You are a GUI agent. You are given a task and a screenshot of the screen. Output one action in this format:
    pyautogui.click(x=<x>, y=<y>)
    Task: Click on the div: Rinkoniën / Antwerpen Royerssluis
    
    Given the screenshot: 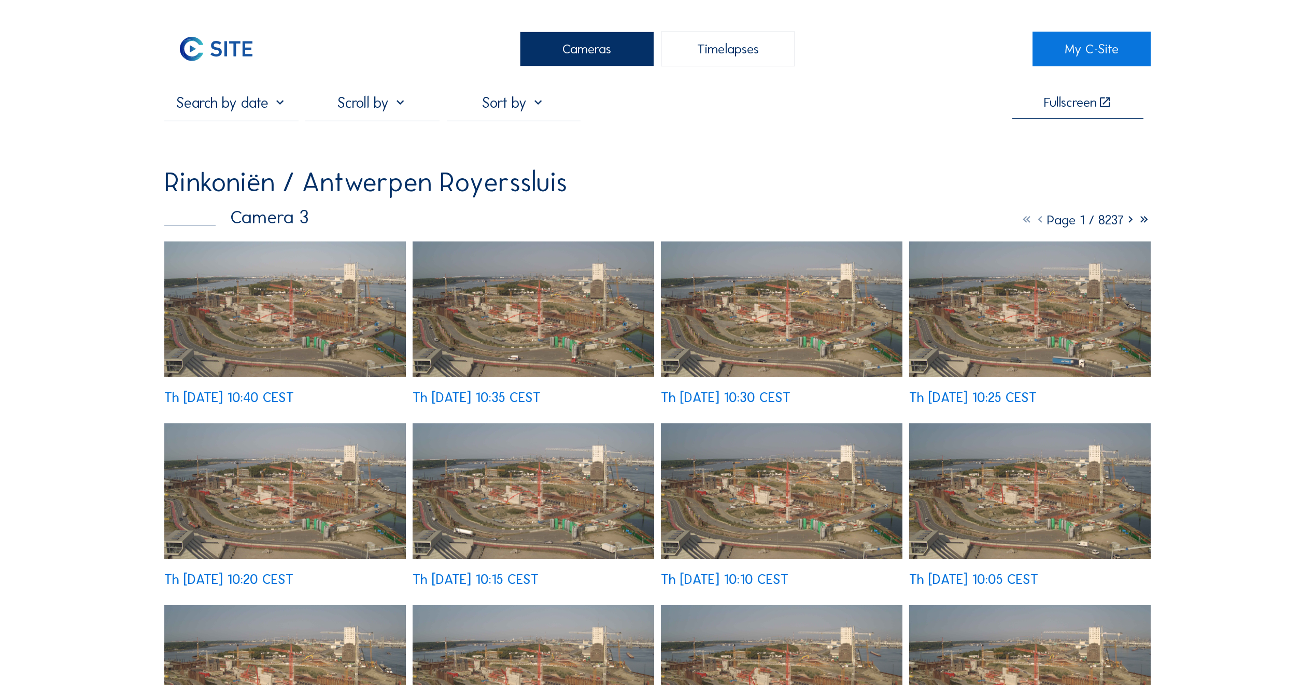 What is the action you would take?
    pyautogui.click(x=365, y=182)
    